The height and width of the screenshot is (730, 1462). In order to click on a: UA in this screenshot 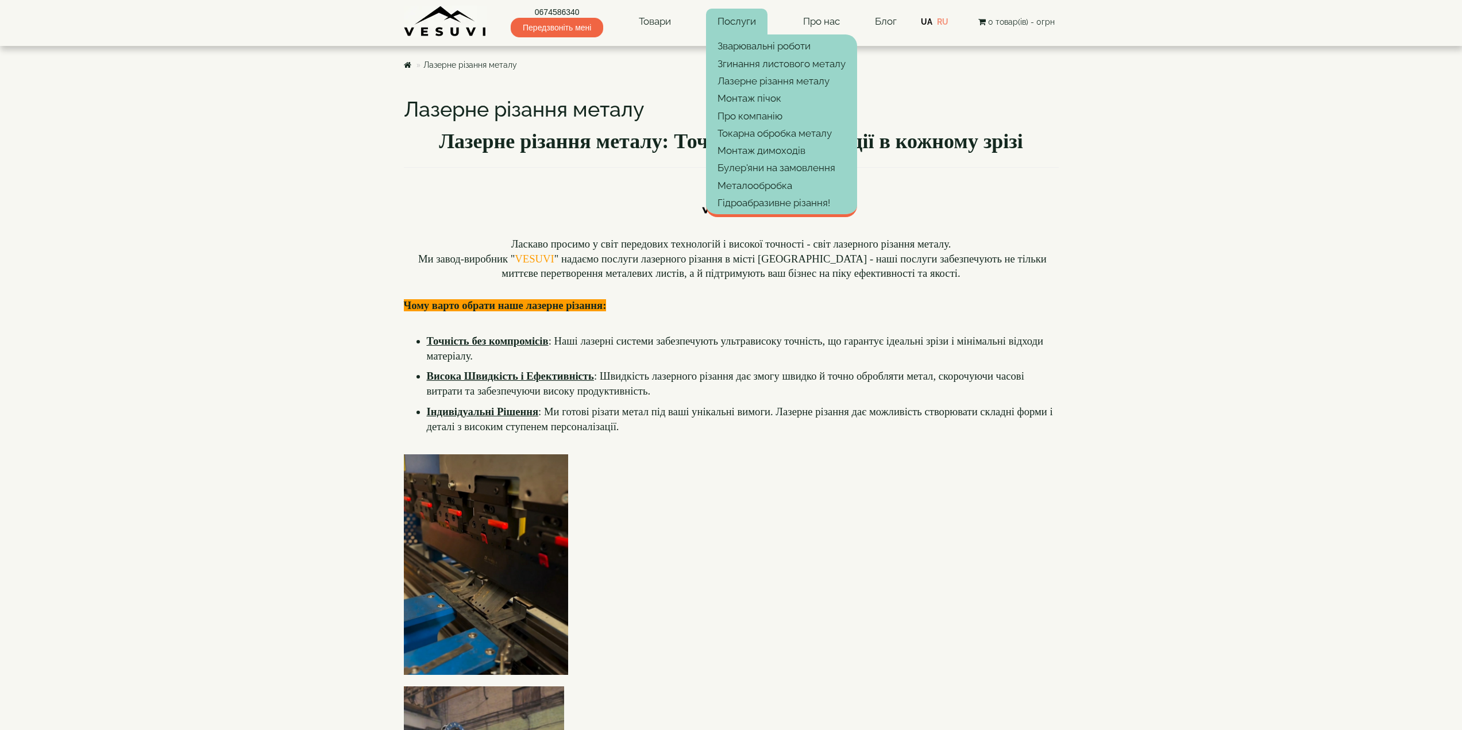, I will do `click(927, 22)`.